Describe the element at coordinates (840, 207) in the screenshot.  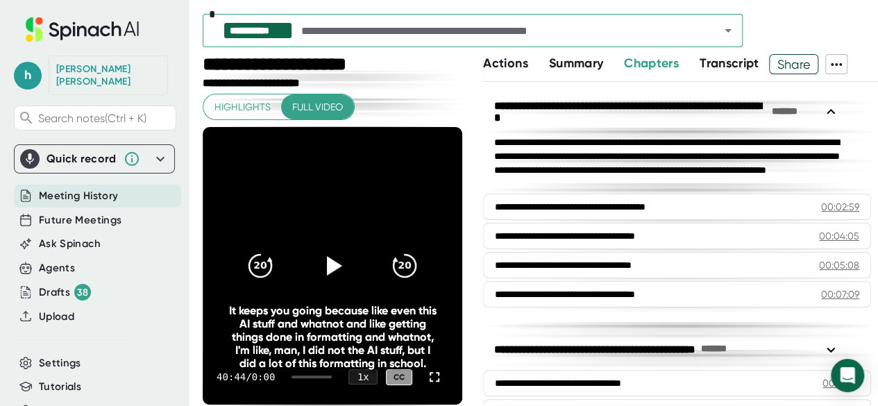
I see `div: 00:02:59` at that location.